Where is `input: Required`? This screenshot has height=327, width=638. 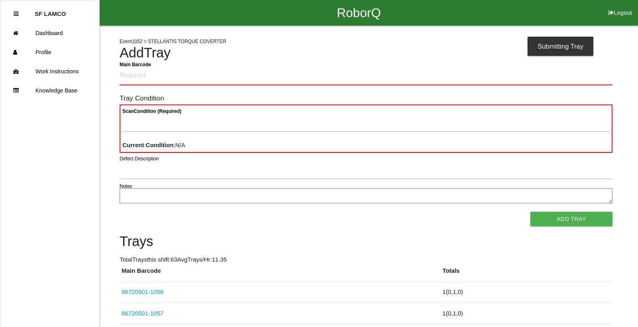 input: Required is located at coordinates (366, 76).